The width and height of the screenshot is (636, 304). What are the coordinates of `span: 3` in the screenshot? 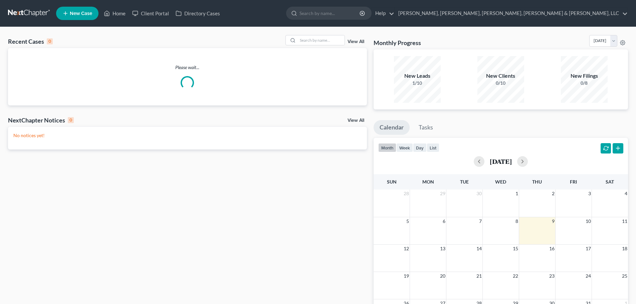 It's located at (590, 194).